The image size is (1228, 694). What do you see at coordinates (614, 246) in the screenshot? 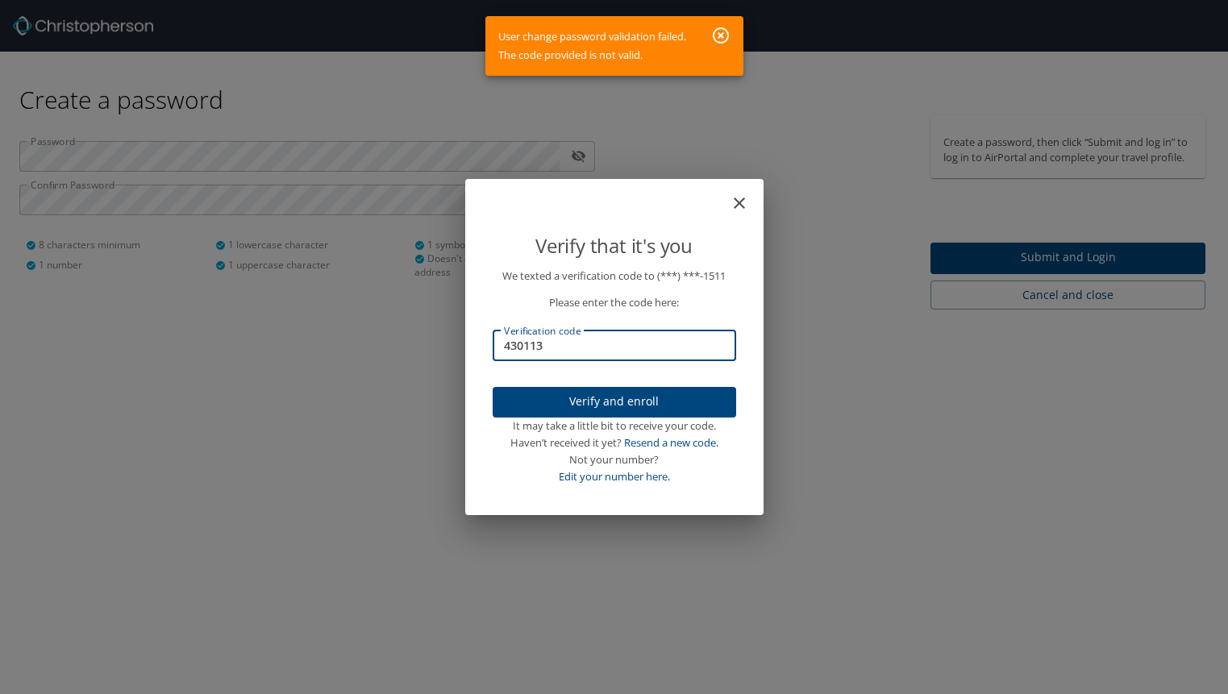
I see `p: Verify that it's you` at bounding box center [614, 246].